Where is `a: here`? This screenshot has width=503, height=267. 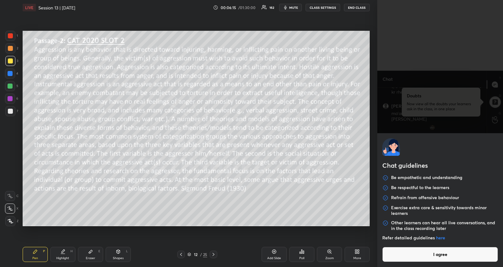 a: here is located at coordinates (440, 238).